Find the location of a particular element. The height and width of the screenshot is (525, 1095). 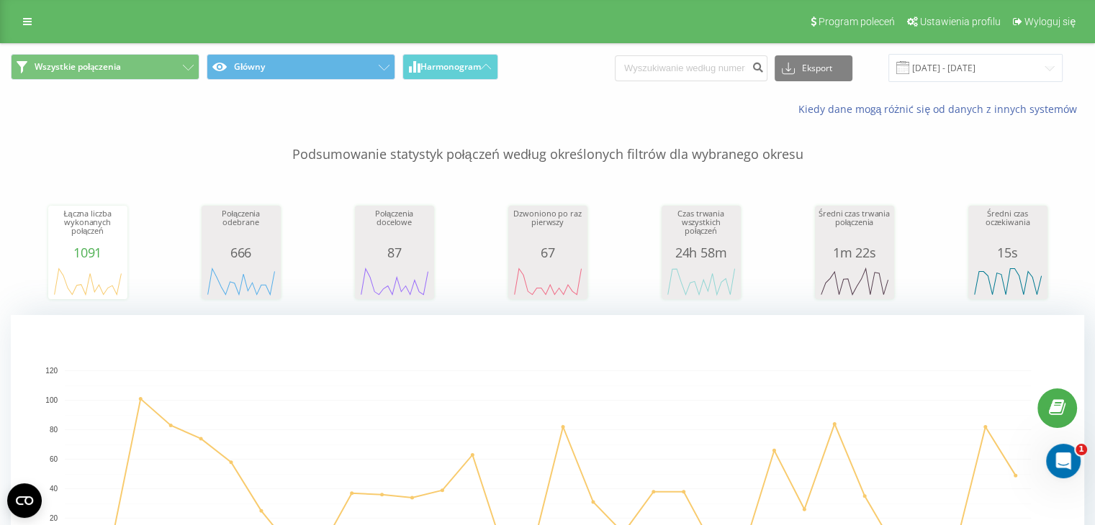

div: 24h 58m is located at coordinates (701, 253).